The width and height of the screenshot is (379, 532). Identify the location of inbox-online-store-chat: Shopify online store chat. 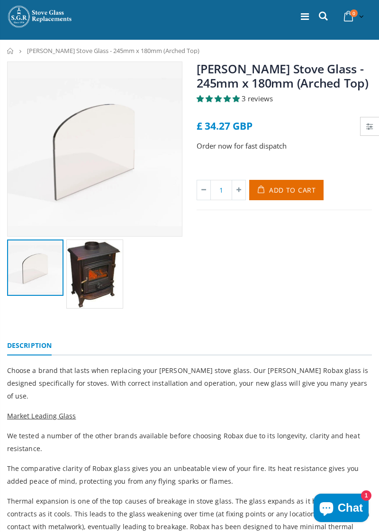
(341, 509).